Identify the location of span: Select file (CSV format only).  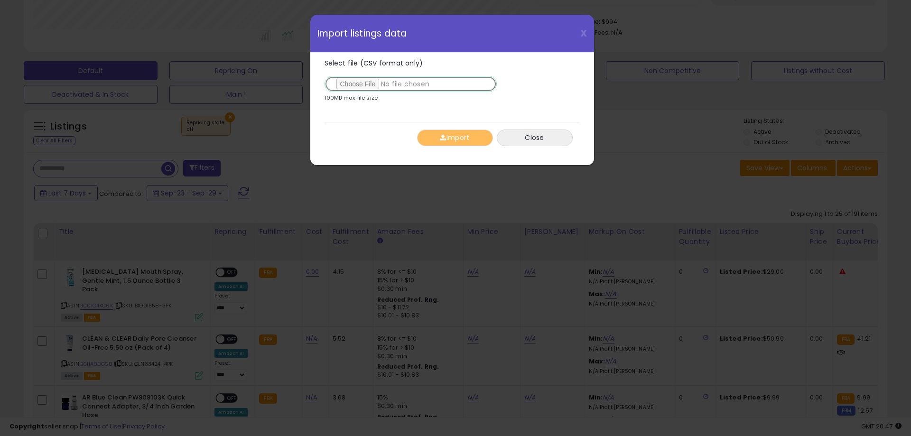
(374, 63).